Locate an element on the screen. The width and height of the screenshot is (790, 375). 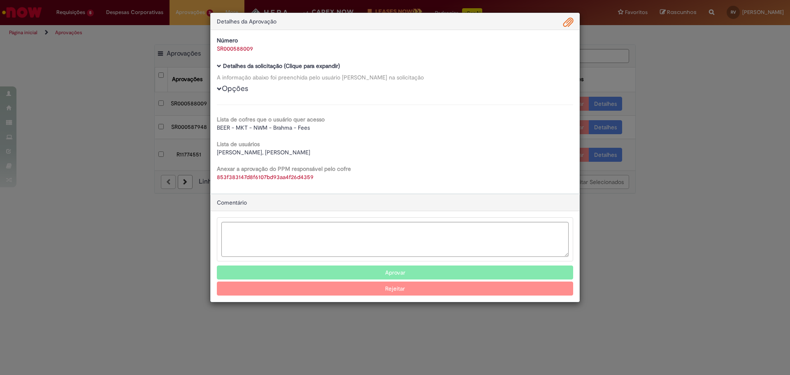
span: Detalhes da Aprovação is located at coordinates (246, 21).